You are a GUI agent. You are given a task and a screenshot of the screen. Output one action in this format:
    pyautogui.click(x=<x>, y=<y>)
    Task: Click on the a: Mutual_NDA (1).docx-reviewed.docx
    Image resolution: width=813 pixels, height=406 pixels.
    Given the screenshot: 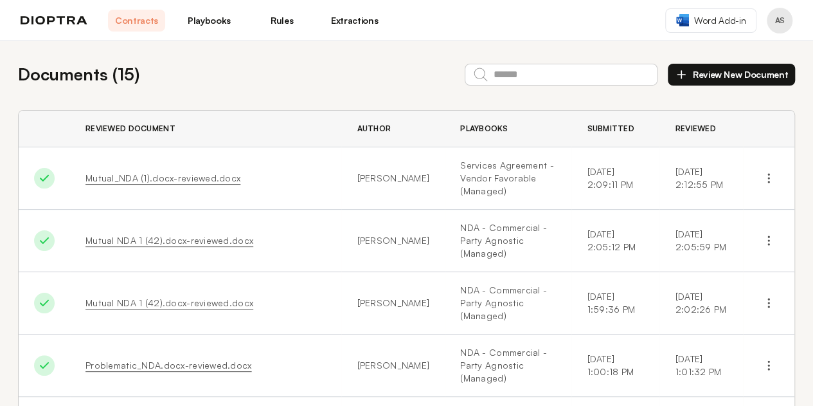 What is the action you would take?
    pyautogui.click(x=163, y=177)
    